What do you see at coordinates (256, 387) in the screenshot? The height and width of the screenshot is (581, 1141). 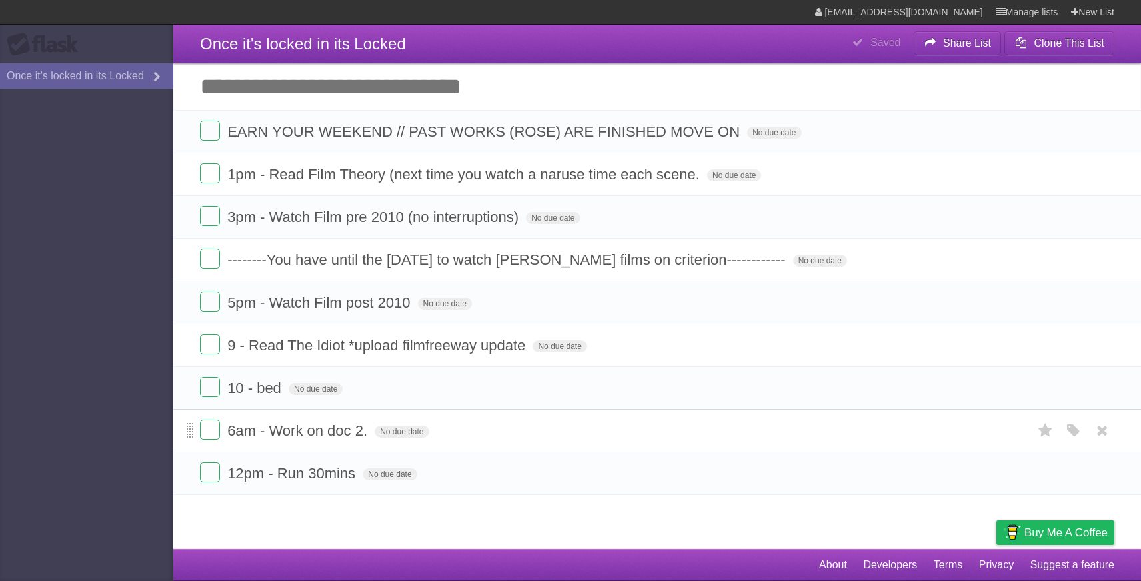 I see `span: 10 - bed` at bounding box center [256, 387].